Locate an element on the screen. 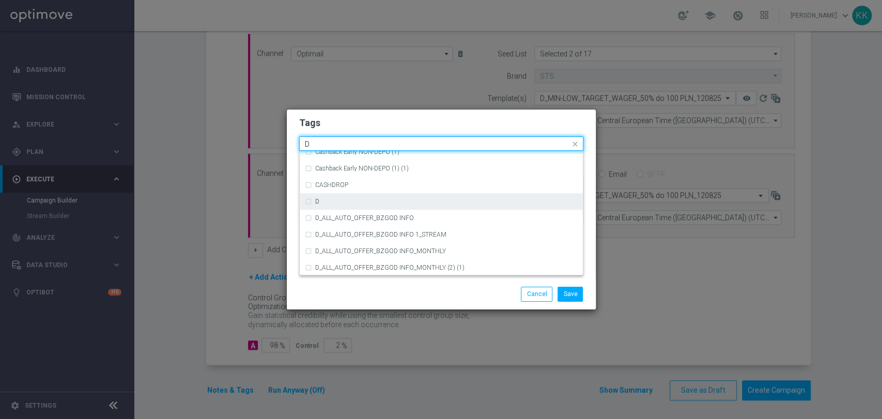 The height and width of the screenshot is (419, 882). ng-dropdown-panel: Options list is located at coordinates (441, 213).